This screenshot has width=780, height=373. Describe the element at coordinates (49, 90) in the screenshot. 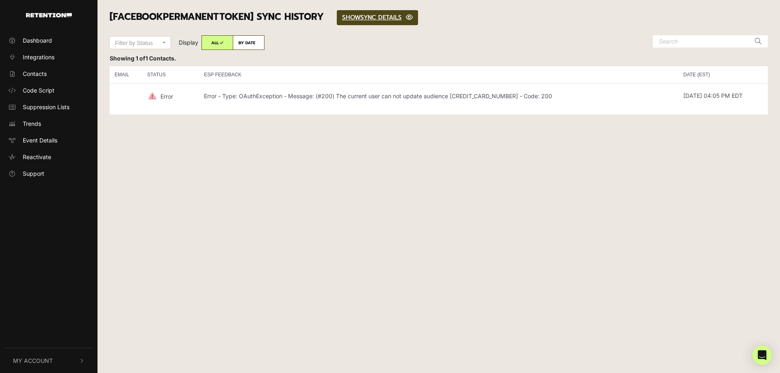

I see `a: Code Script` at that location.